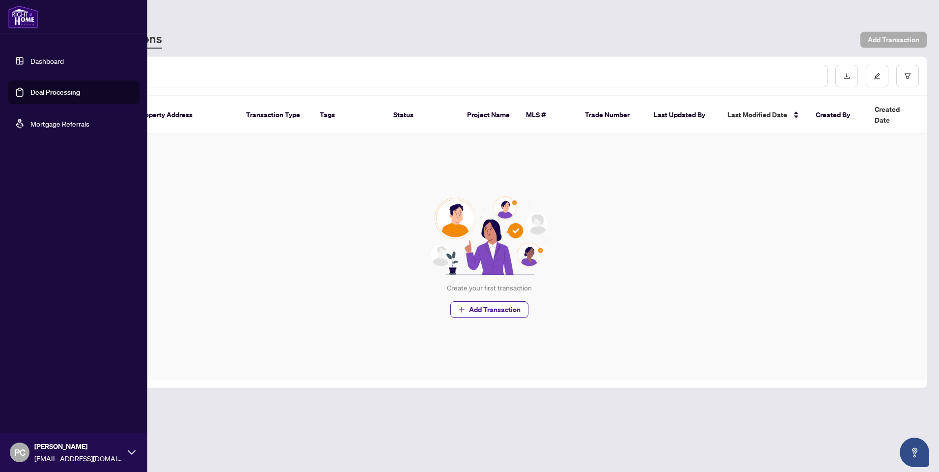  What do you see at coordinates (20, 453) in the screenshot?
I see `span: PC` at bounding box center [20, 453].